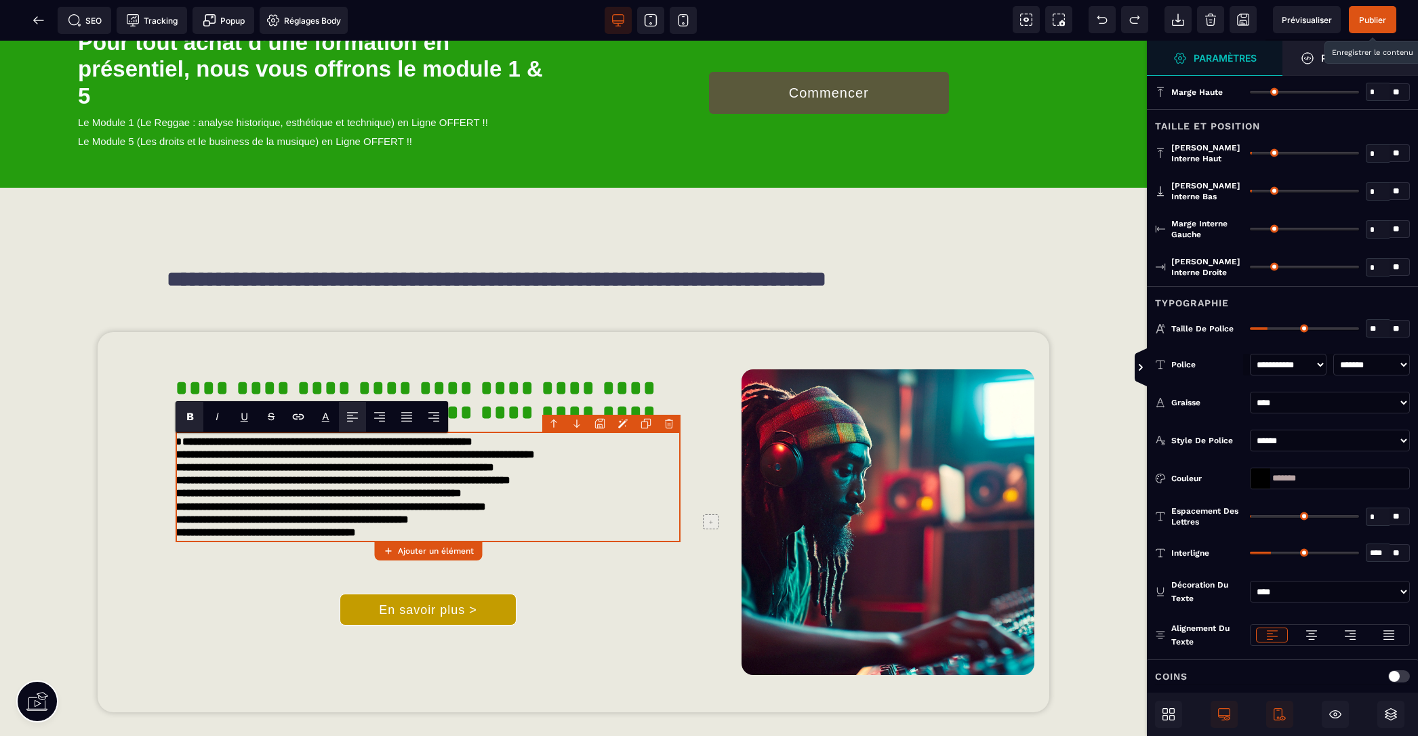 The width and height of the screenshot is (1418, 736). I want to click on span: Taille de police, so click(1202, 329).